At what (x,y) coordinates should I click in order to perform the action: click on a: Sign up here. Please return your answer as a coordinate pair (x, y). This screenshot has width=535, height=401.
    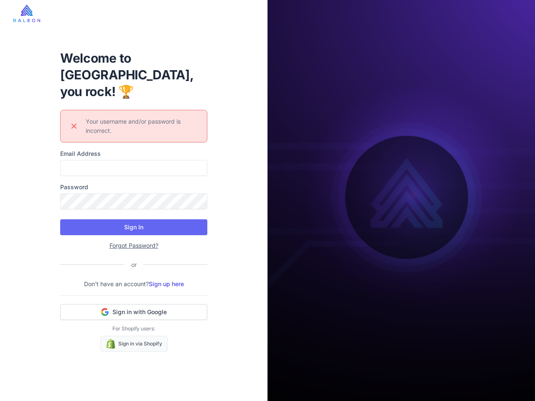
    Looking at the image, I should click on (166, 284).